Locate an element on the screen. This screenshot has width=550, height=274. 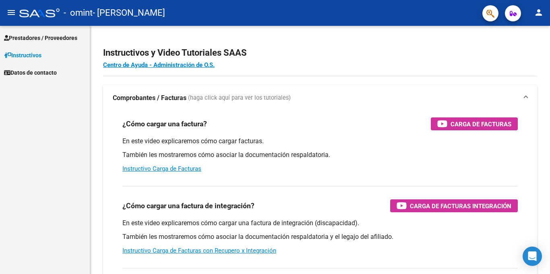
mat-expansion-panel-header: Comprobantes / Facturas (haga click aquí para ver los tutoriales) is located at coordinates (320, 98).